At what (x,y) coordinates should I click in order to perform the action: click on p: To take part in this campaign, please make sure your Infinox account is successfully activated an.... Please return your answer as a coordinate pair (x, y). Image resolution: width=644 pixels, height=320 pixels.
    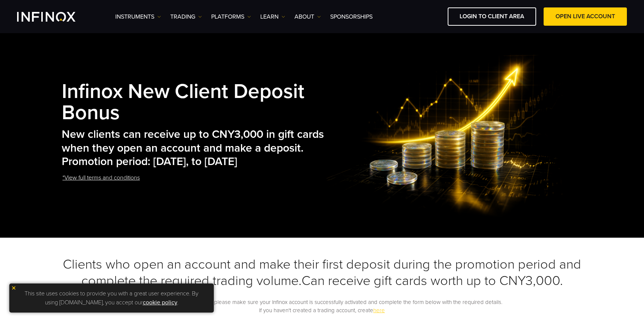
    Looking at the image, I should click on (322, 306).